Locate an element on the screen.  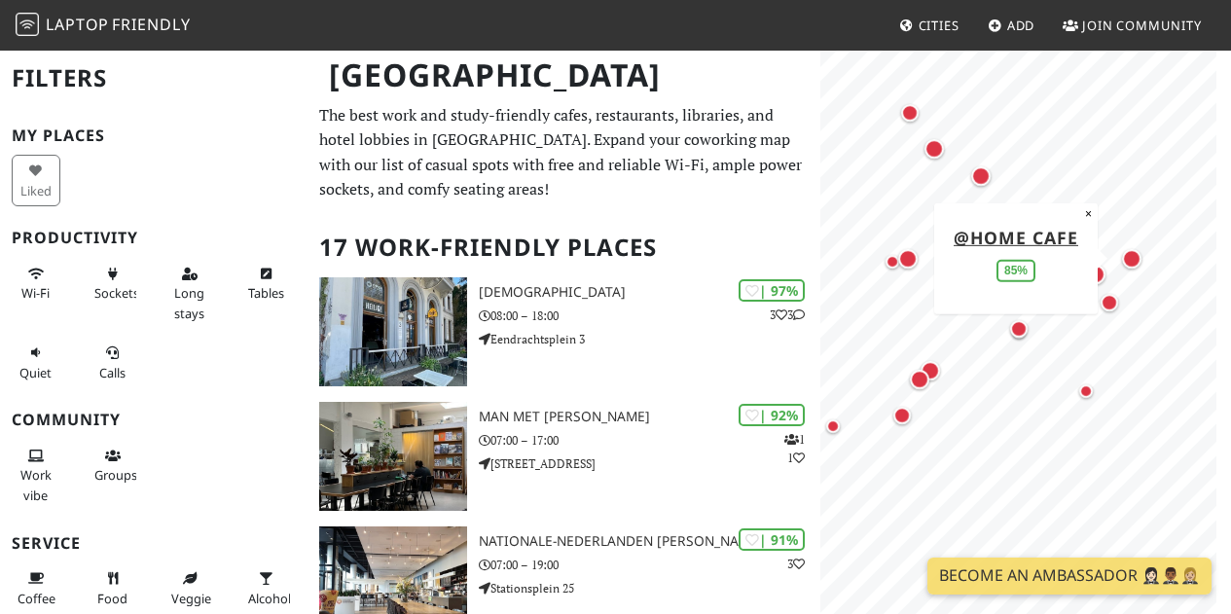
button: Wi-Fi is located at coordinates (36, 283).